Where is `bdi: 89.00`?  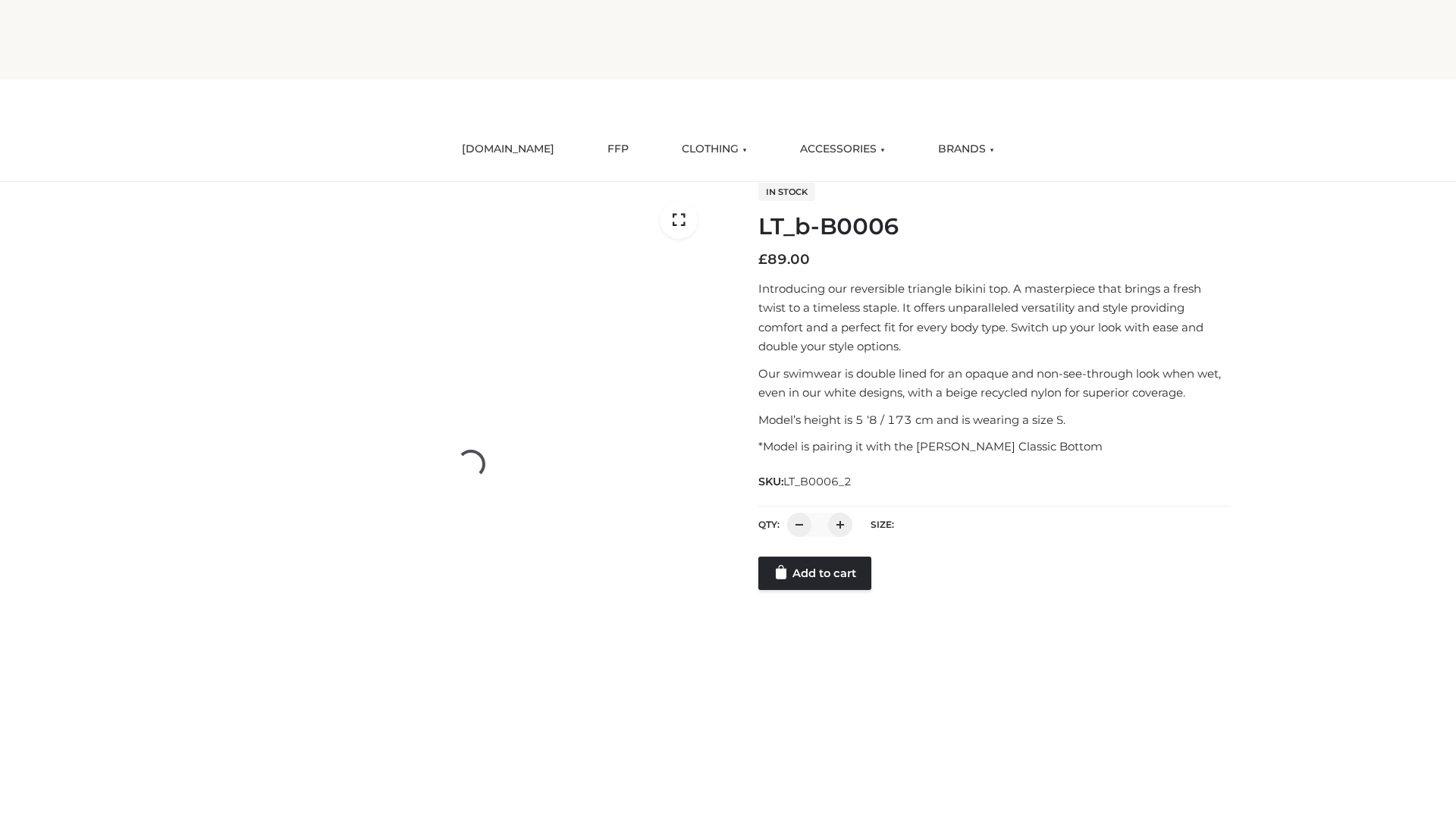 bdi: 89.00 is located at coordinates (784, 259).